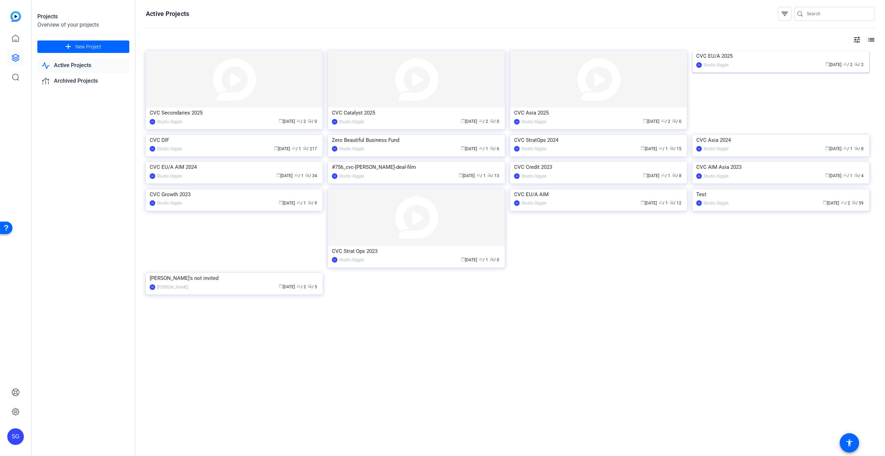 The image size is (885, 456). I want to click on div: CVC EU/A 2025, so click(781, 56).